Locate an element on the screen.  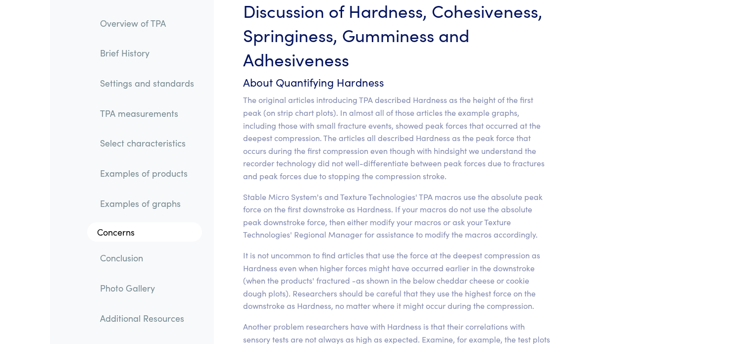
a: Select characteristics is located at coordinates (147, 144).